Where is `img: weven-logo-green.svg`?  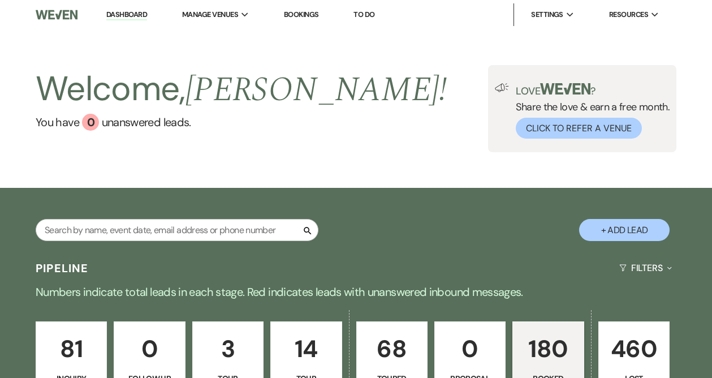
img: weven-logo-green.svg is located at coordinates (565, 89).